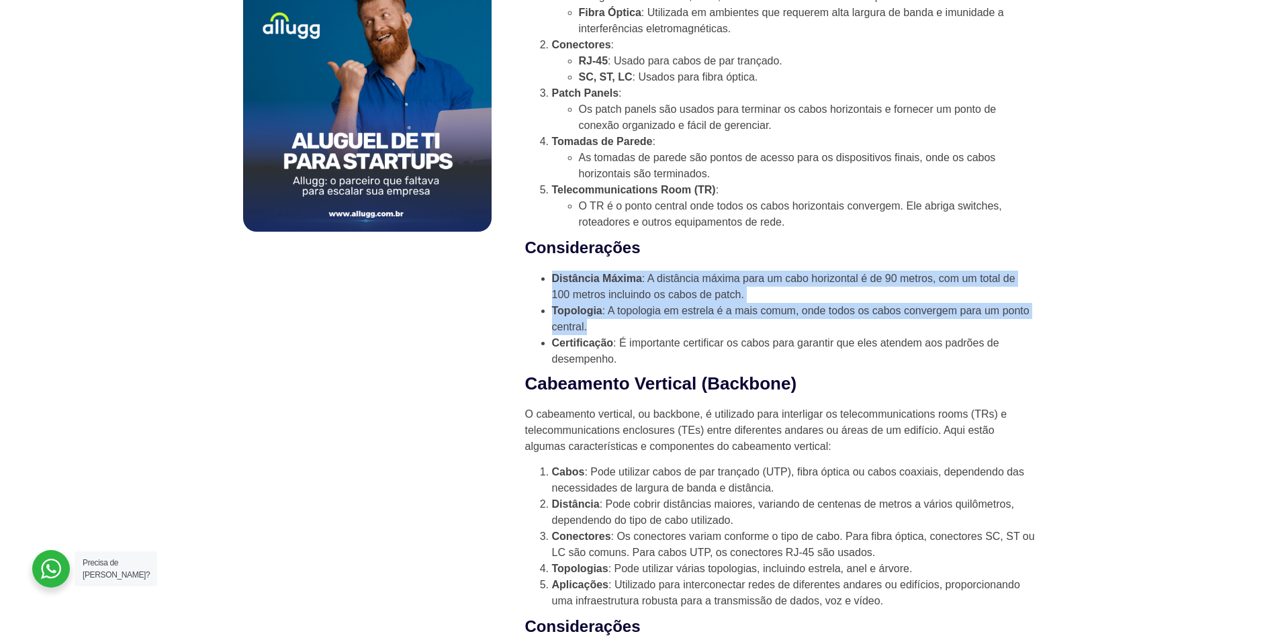 The height and width of the screenshot is (640, 1278). Describe the element at coordinates (807, 21) in the screenshot. I see `li: : Utilizada em ambientes que requerem alta largura de banda e imunidade a interferências eletroma...` at that location.